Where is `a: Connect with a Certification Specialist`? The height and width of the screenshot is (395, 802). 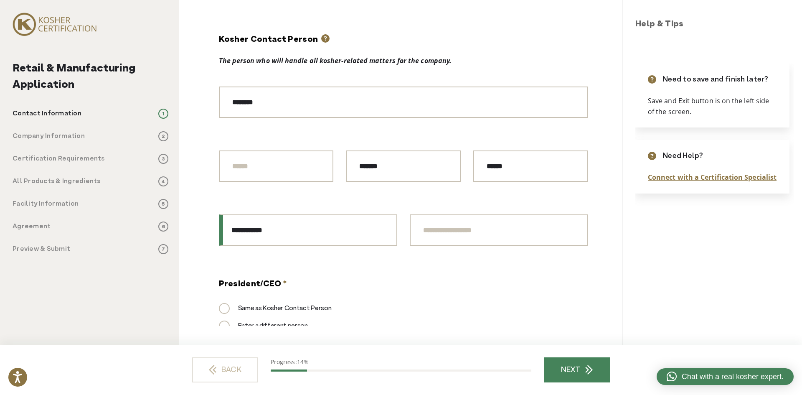
a: Connect with a Certification Specialist is located at coordinates (712, 177).